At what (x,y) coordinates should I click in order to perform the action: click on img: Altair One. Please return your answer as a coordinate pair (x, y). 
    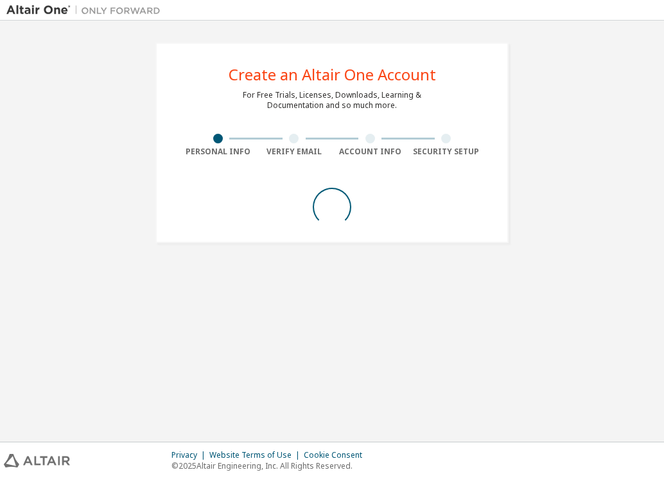
    Looking at the image, I should click on (87, 10).